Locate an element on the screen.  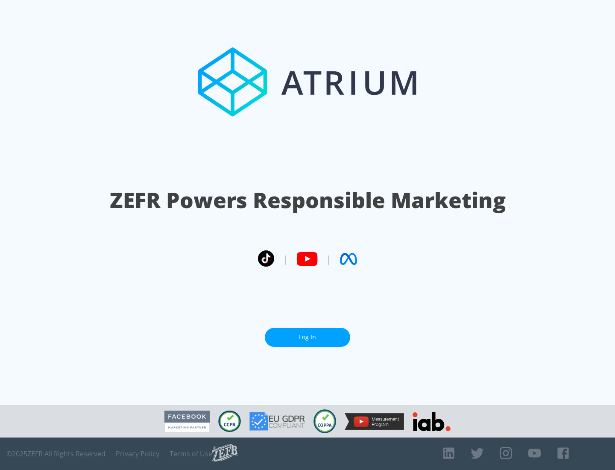
a: Terms of Use is located at coordinates (191, 454).